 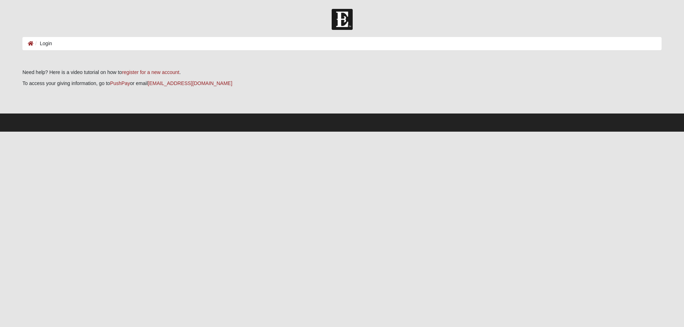 What do you see at coordinates (43, 43) in the screenshot?
I see `li: Login` at bounding box center [43, 43].